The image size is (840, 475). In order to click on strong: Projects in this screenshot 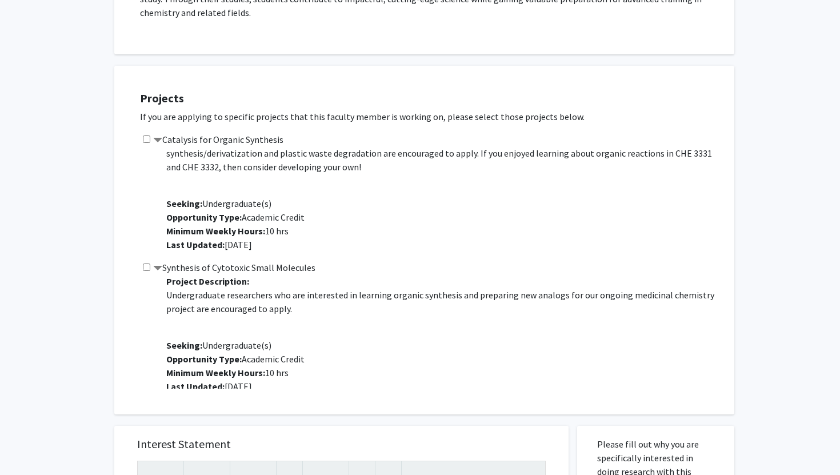, I will do `click(162, 98)`.